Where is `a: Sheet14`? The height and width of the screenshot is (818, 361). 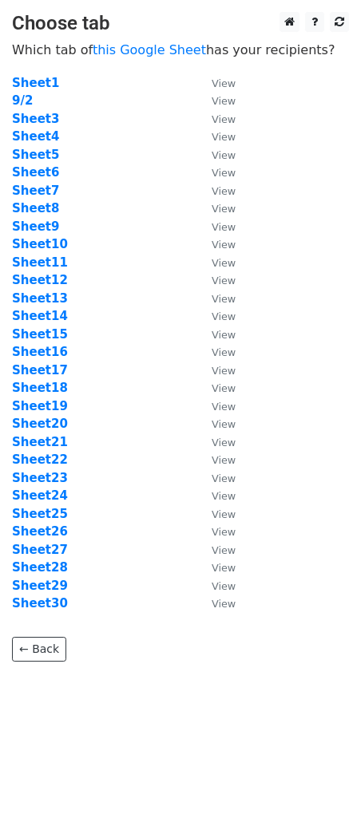 a: Sheet14 is located at coordinates (40, 316).